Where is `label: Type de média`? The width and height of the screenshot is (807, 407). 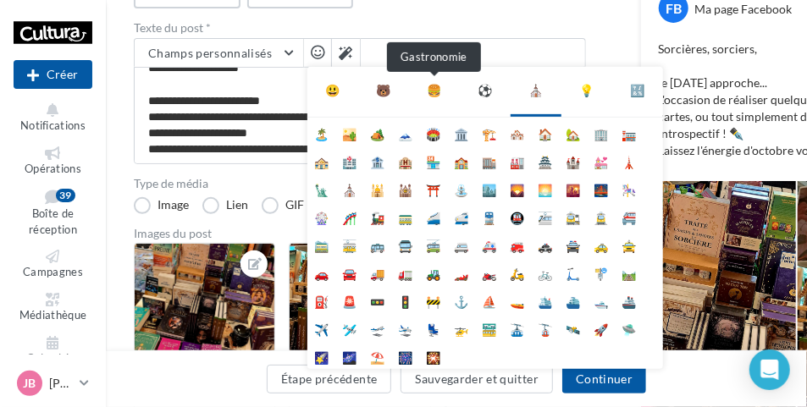
label: Type de média is located at coordinates (360, 184).